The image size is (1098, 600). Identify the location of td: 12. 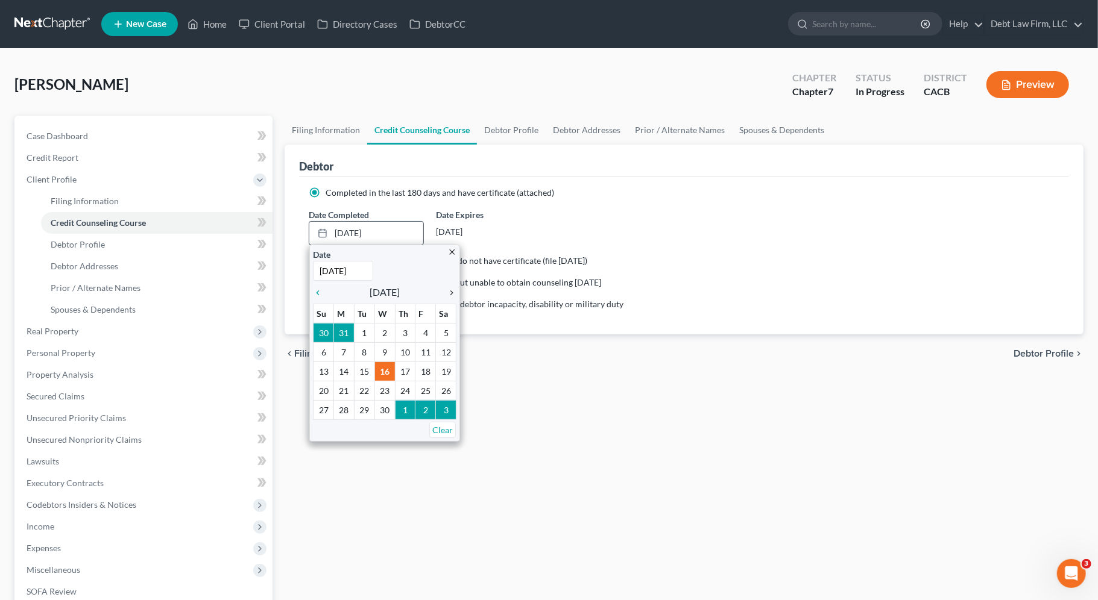
(446, 352).